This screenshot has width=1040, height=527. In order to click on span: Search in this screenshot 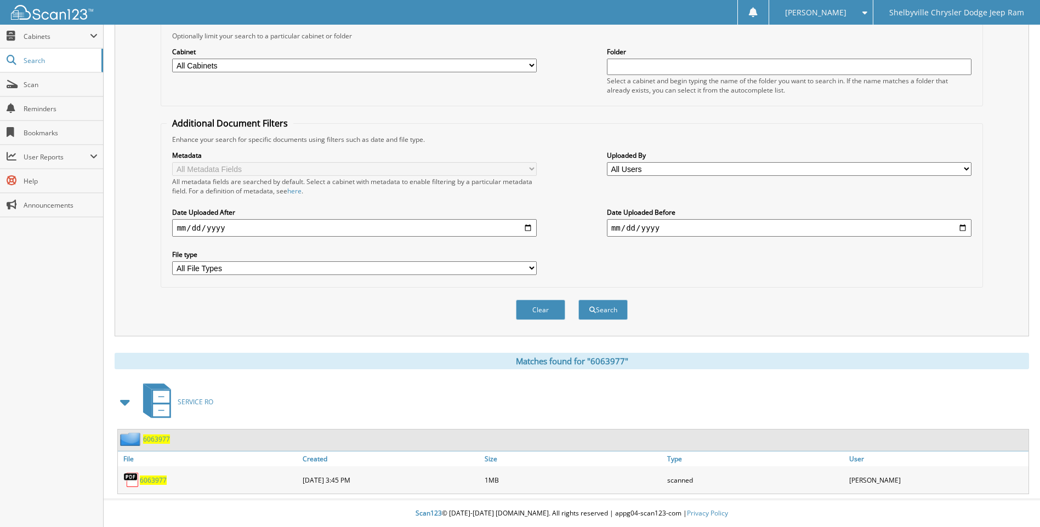, I will do `click(60, 60)`.